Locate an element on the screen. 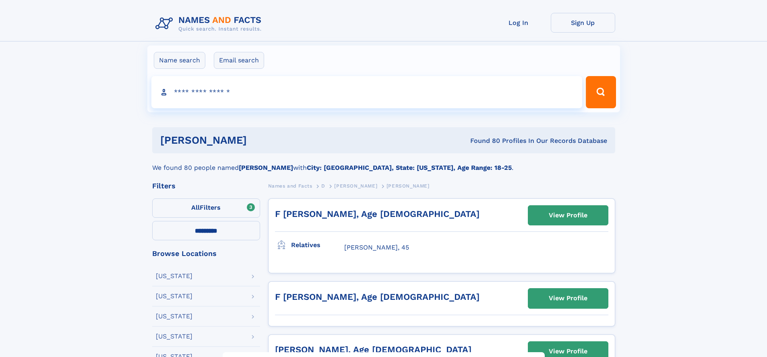 Image resolution: width=767 pixels, height=357 pixels. div: Found 80 Profiles In Our Records Database is located at coordinates (483, 141).